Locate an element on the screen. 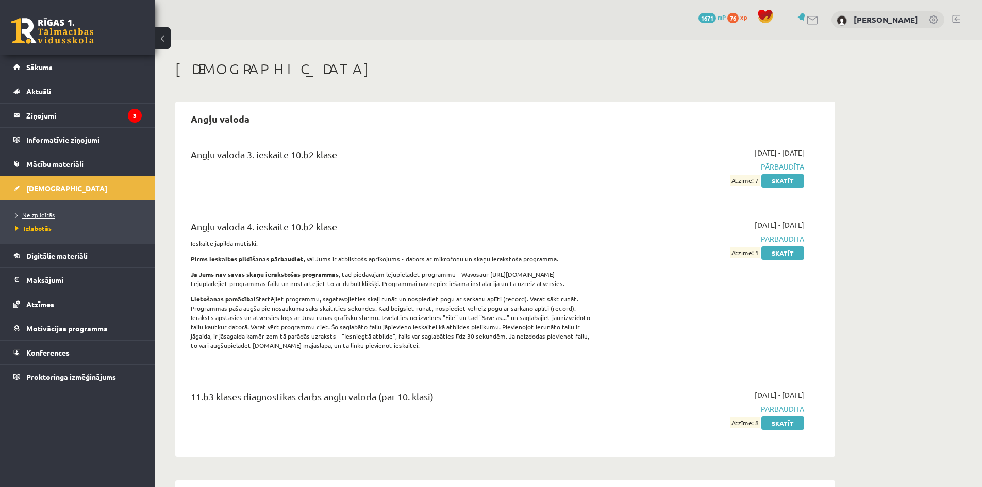  span: Atzīme: 1 is located at coordinates (745, 253).